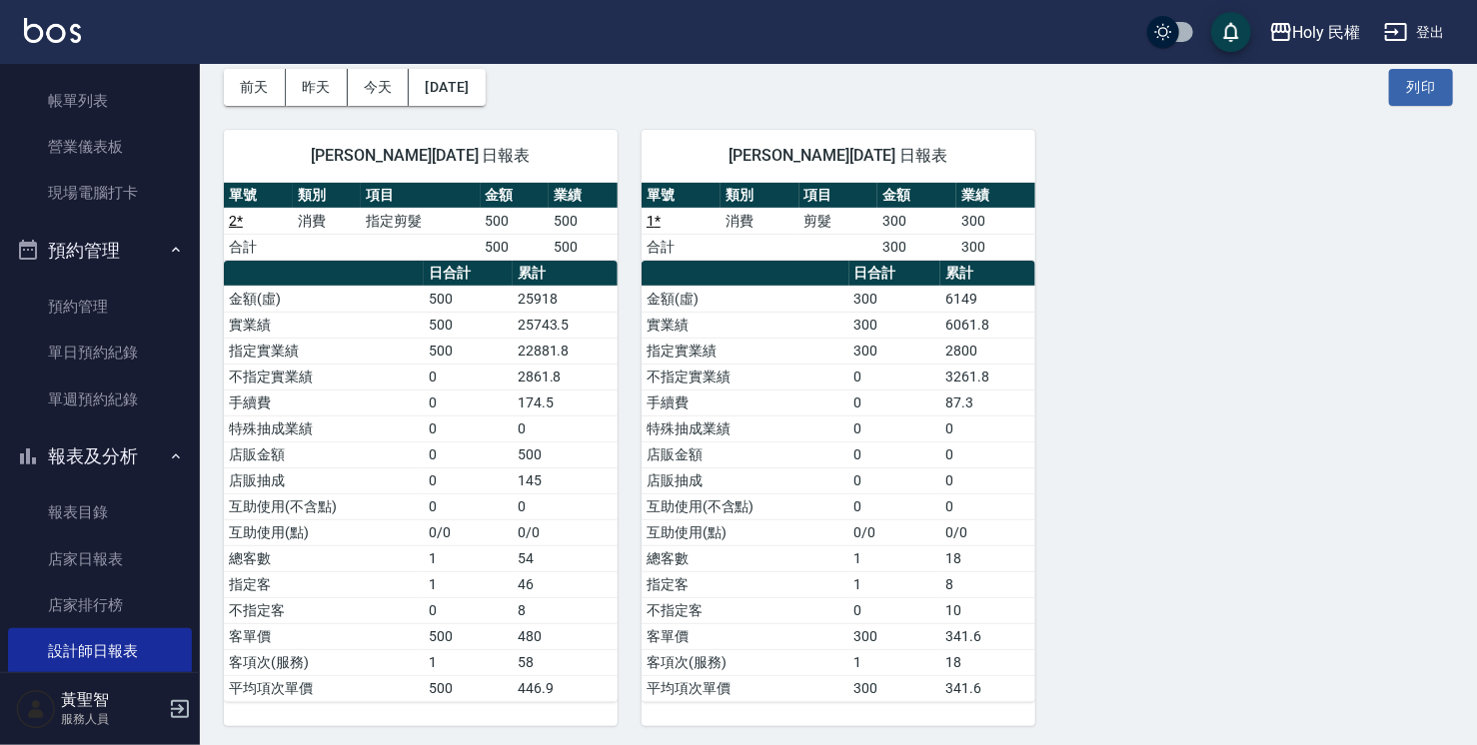 Image resolution: width=1477 pixels, height=745 pixels. I want to click on td: 總客數, so click(745, 559).